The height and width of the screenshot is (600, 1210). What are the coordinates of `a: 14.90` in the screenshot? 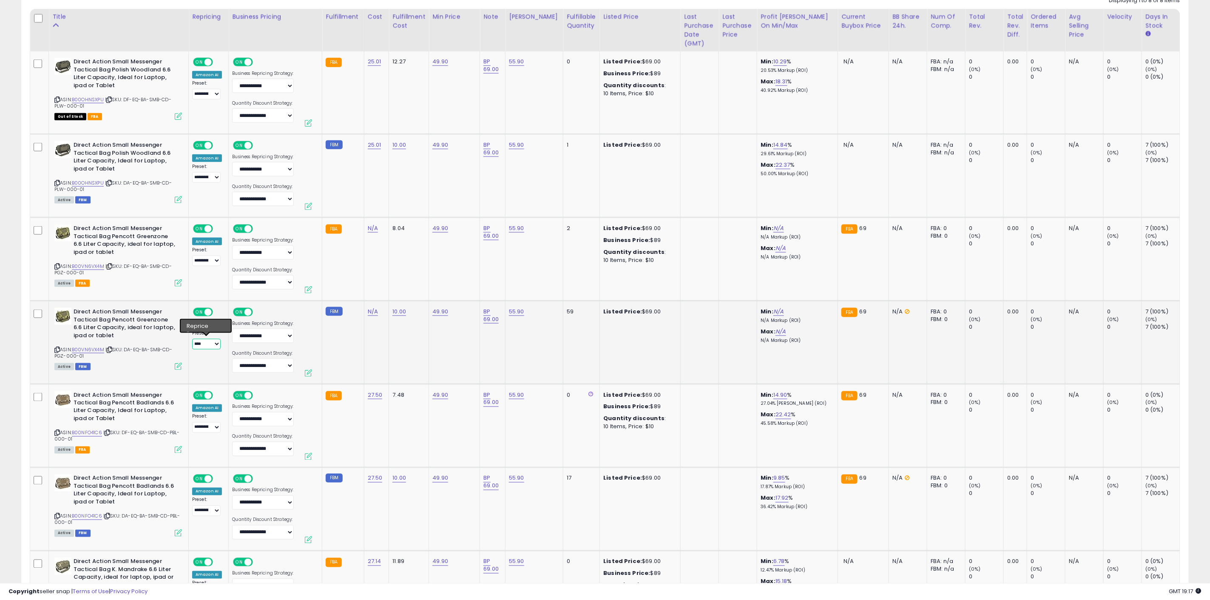 It's located at (780, 395).